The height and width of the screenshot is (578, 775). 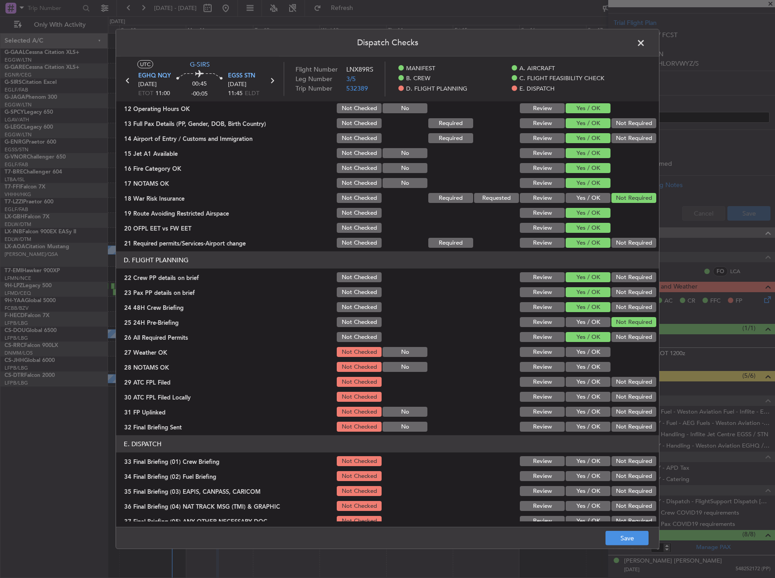 What do you see at coordinates (387, 43) in the screenshot?
I see `header: Dispatch Checks` at bounding box center [387, 43].